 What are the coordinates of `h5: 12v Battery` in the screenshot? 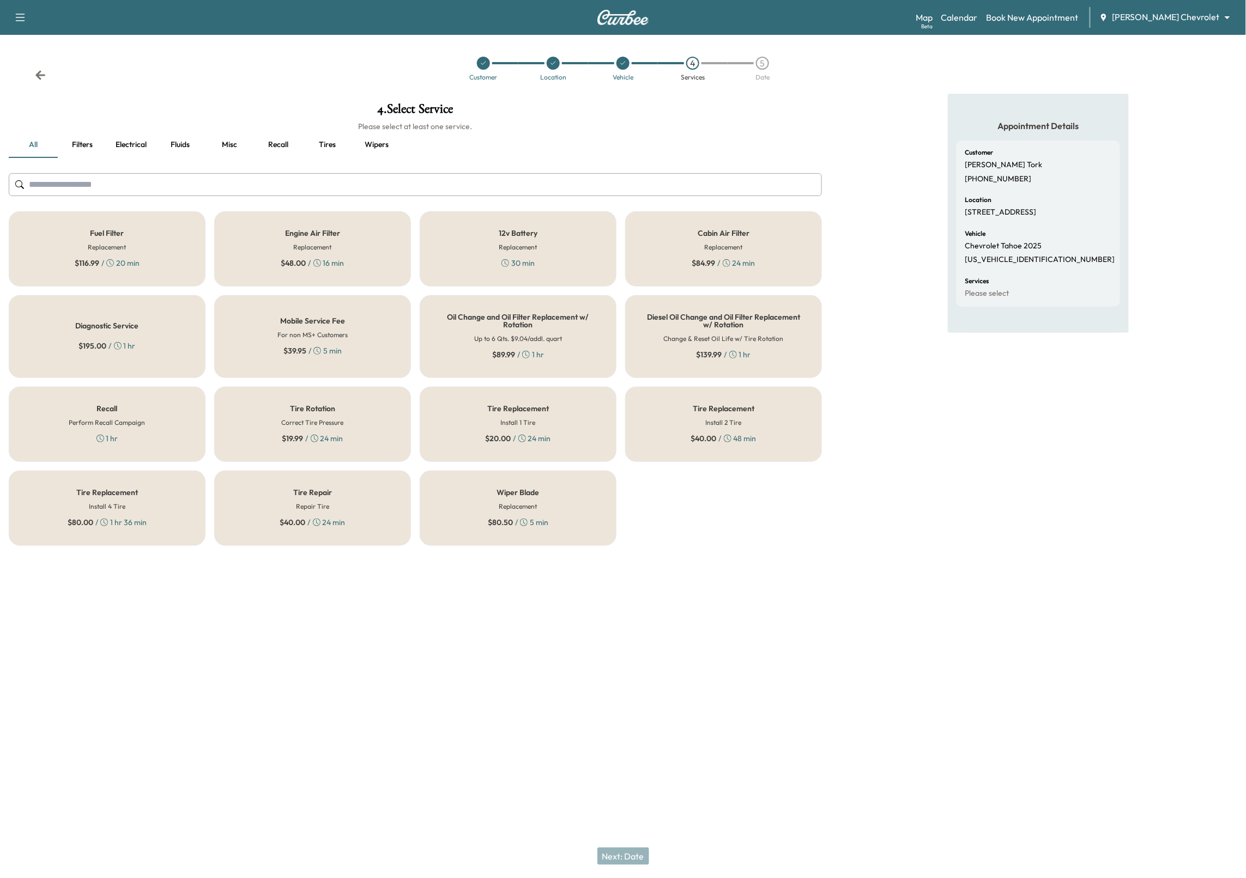 It's located at (518, 233).